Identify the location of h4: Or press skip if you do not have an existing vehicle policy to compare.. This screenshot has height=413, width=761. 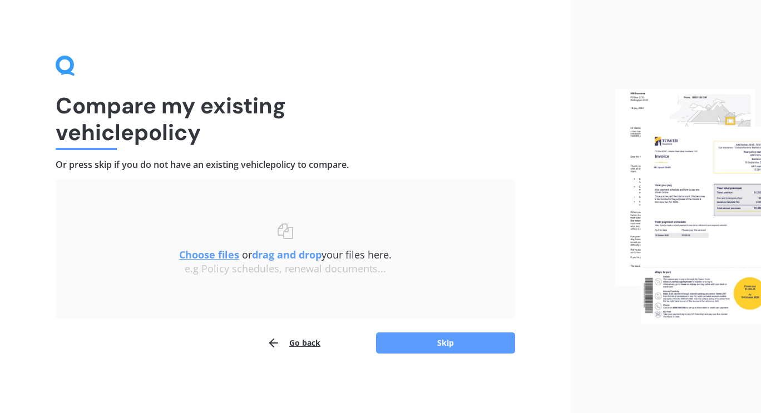
(285, 165).